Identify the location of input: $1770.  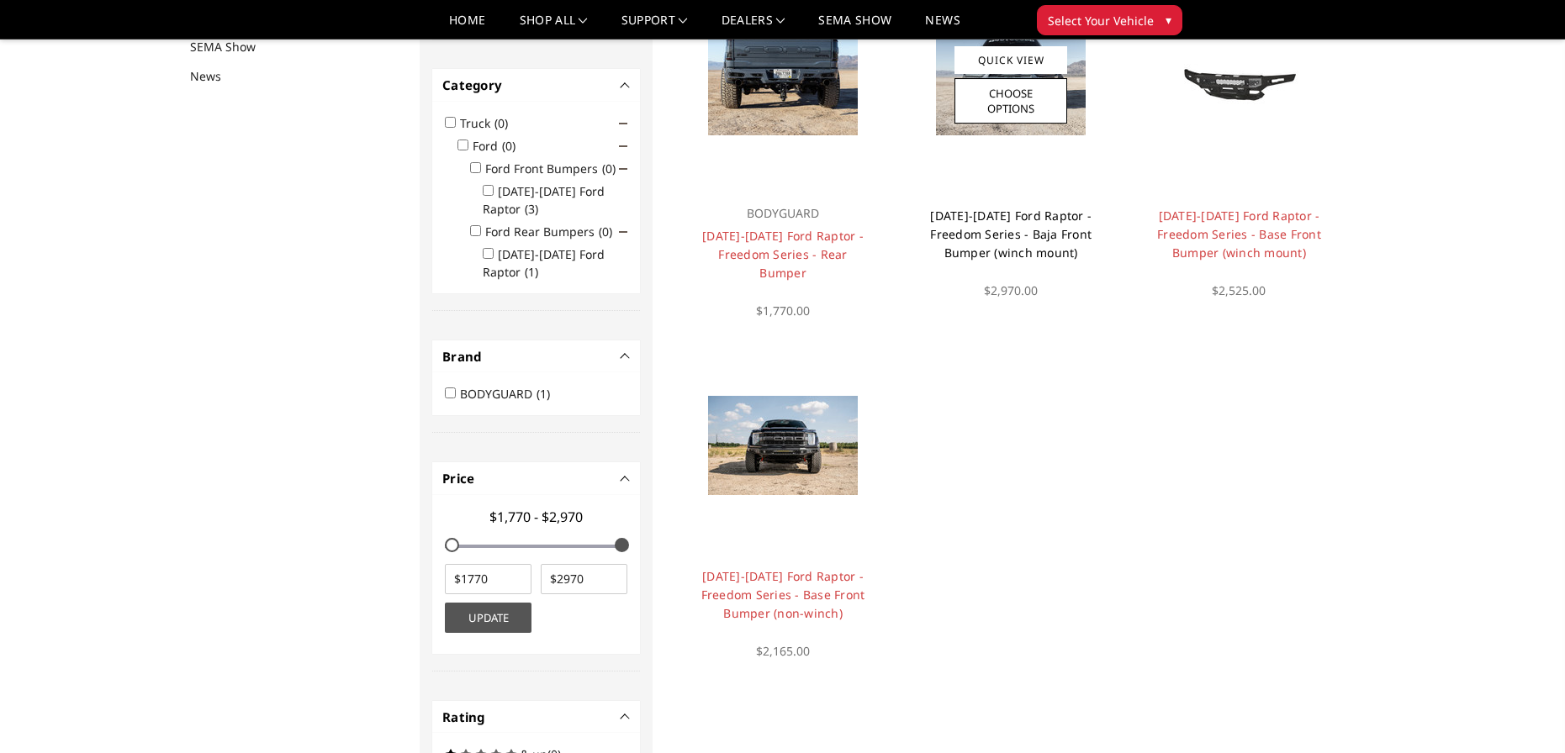
(488, 579).